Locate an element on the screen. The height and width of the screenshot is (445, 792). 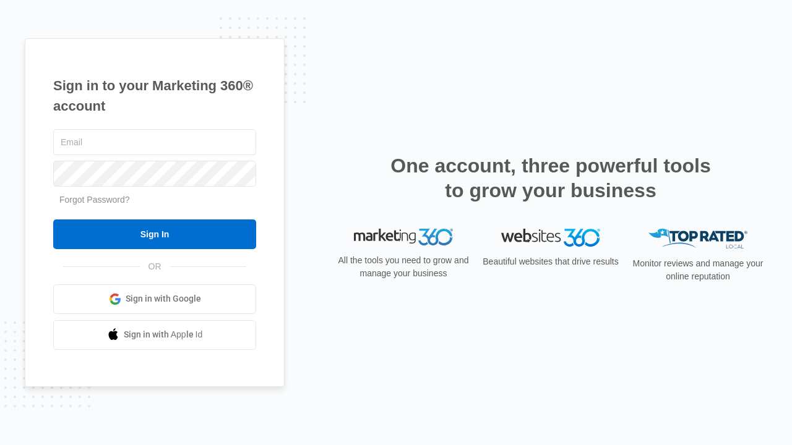
p: Beautiful websites that drive results is located at coordinates (550, 262).